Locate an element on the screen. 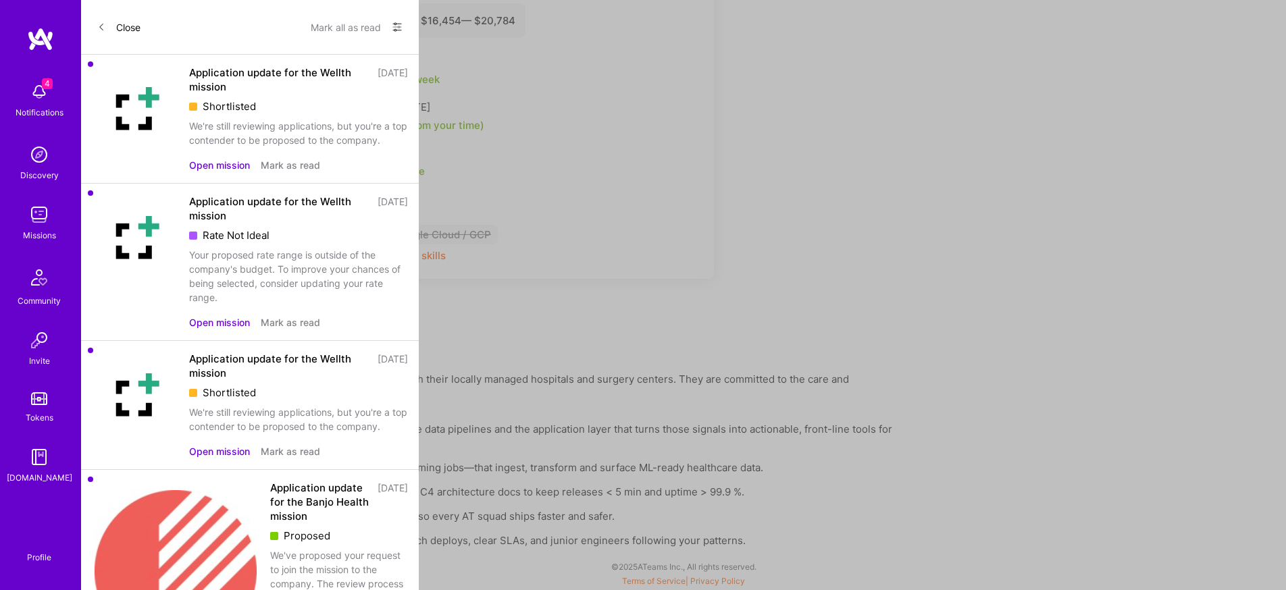 This screenshot has height=590, width=1286. button: Mark all as read is located at coordinates (346, 27).